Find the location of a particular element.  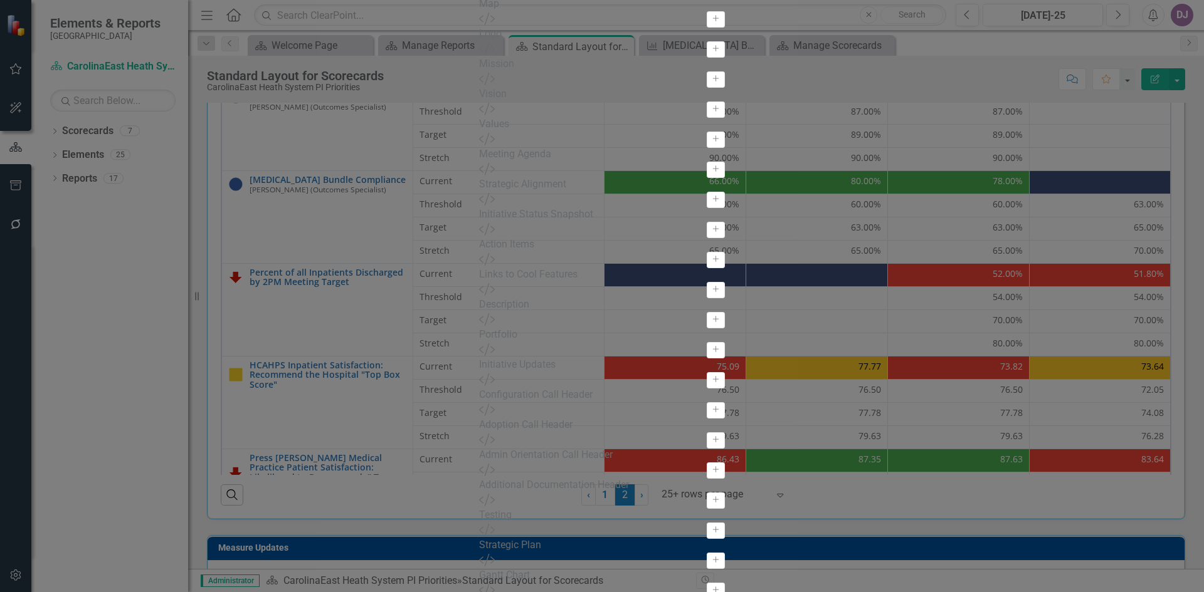

div: Adoption Call Header is located at coordinates (602, 425).